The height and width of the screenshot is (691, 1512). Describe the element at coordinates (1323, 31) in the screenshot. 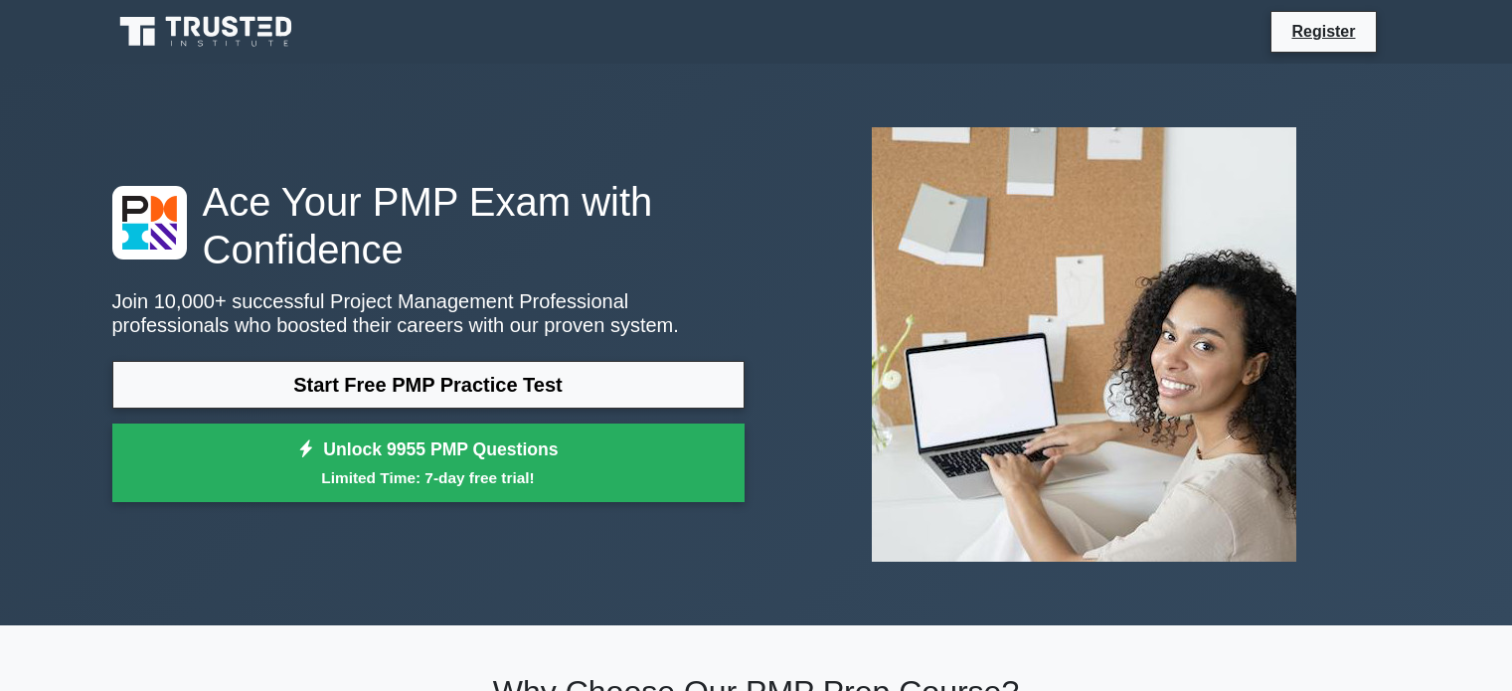

I see `a: Register` at that location.